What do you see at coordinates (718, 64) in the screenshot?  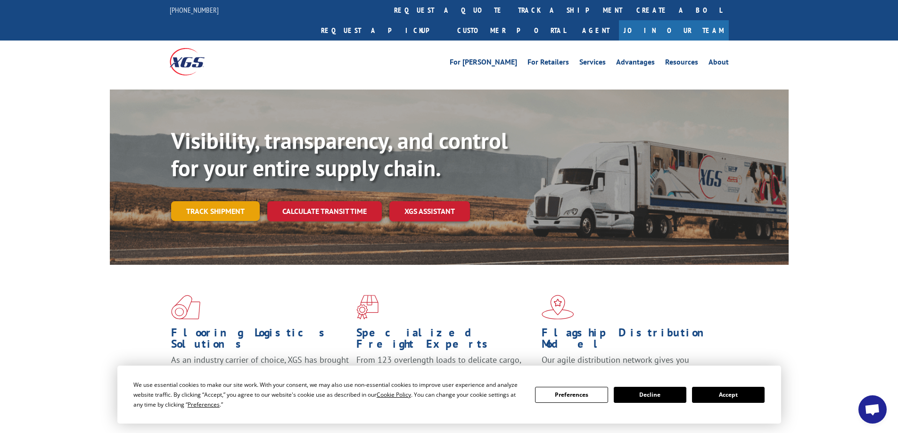 I see `a: About` at bounding box center [718, 64].